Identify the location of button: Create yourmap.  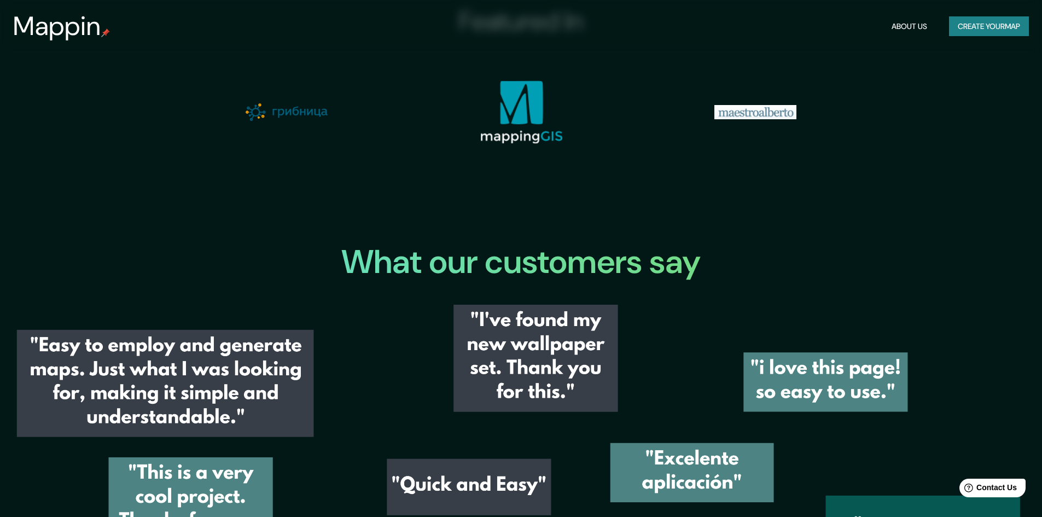
(989, 26).